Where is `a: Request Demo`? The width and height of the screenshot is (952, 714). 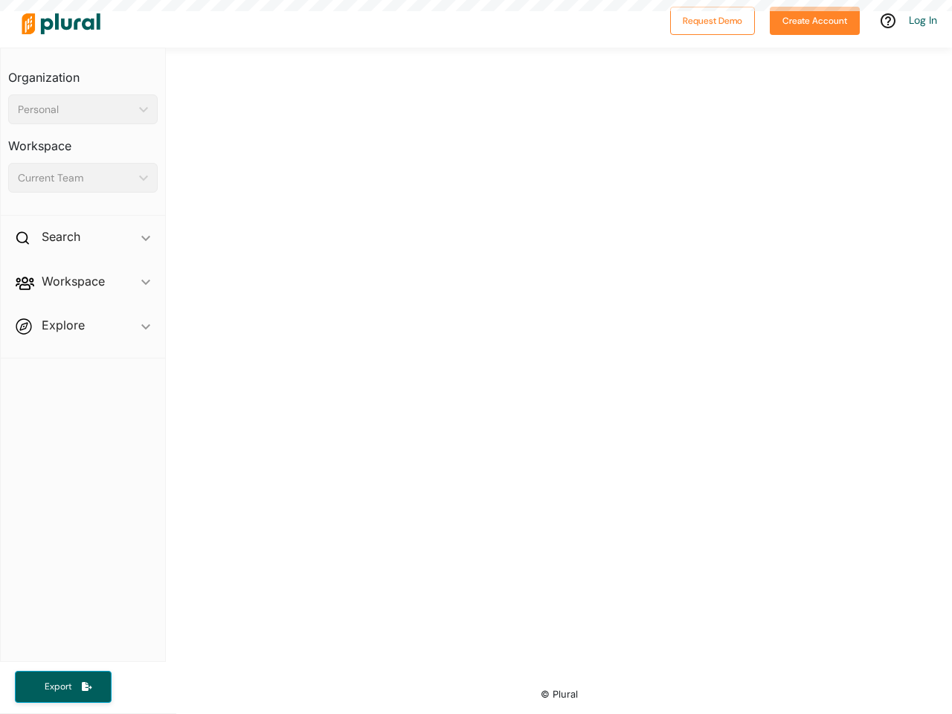 a: Request Demo is located at coordinates (712, 19).